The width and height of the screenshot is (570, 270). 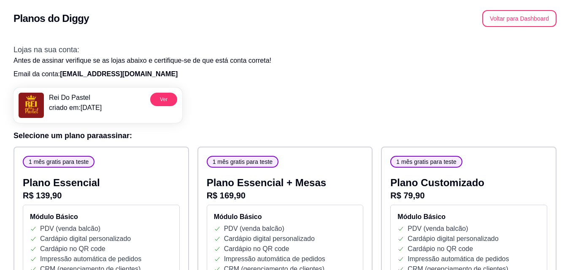 What do you see at coordinates (285, 183) in the screenshot?
I see `p: Plano Essencial + Mesas` at bounding box center [285, 183].